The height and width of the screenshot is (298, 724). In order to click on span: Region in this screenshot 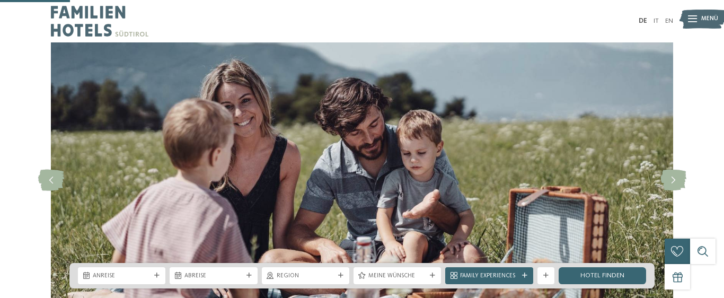, I will do `click(305, 276)`.